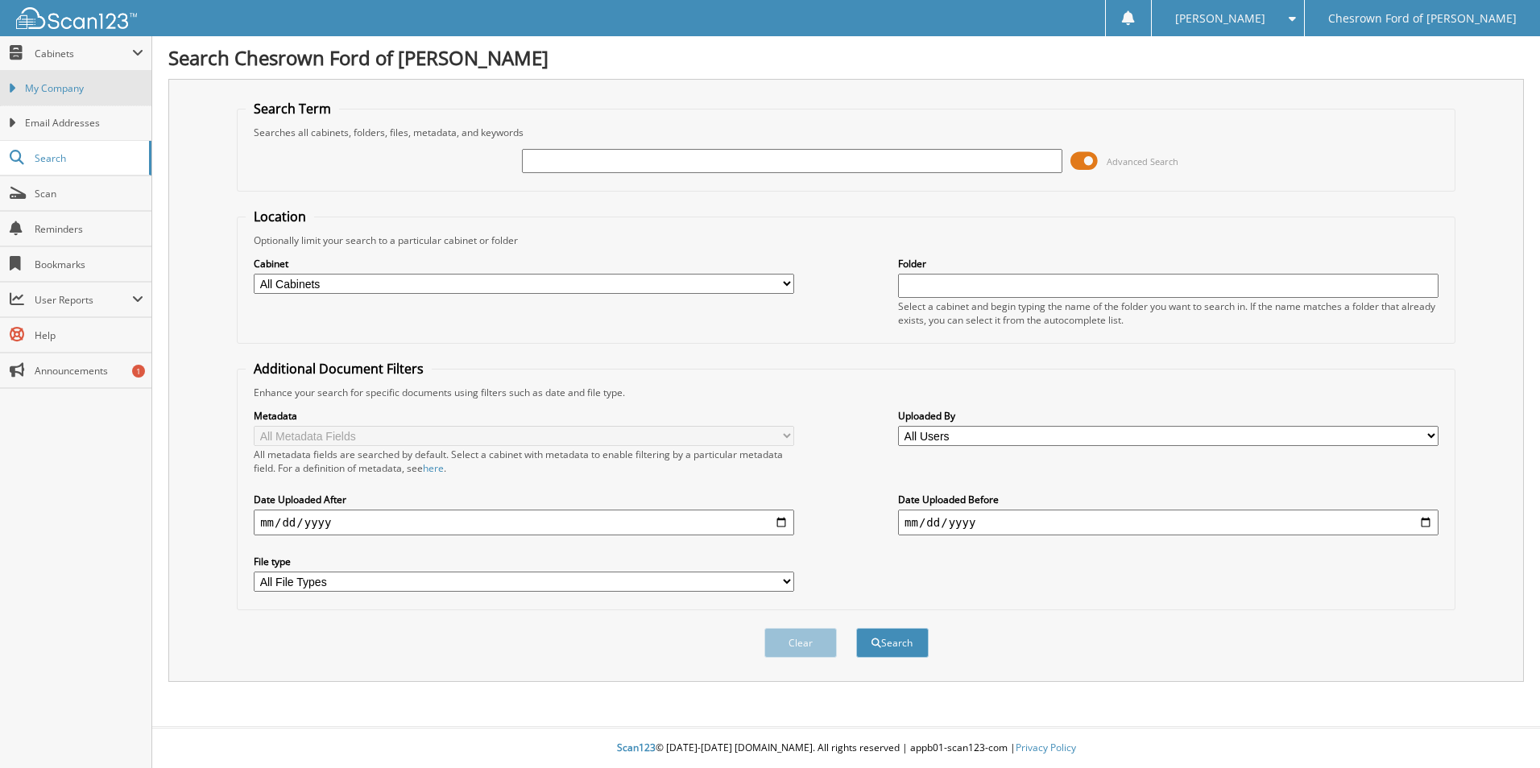 This screenshot has width=1540, height=768. I want to click on span: Help, so click(89, 335).